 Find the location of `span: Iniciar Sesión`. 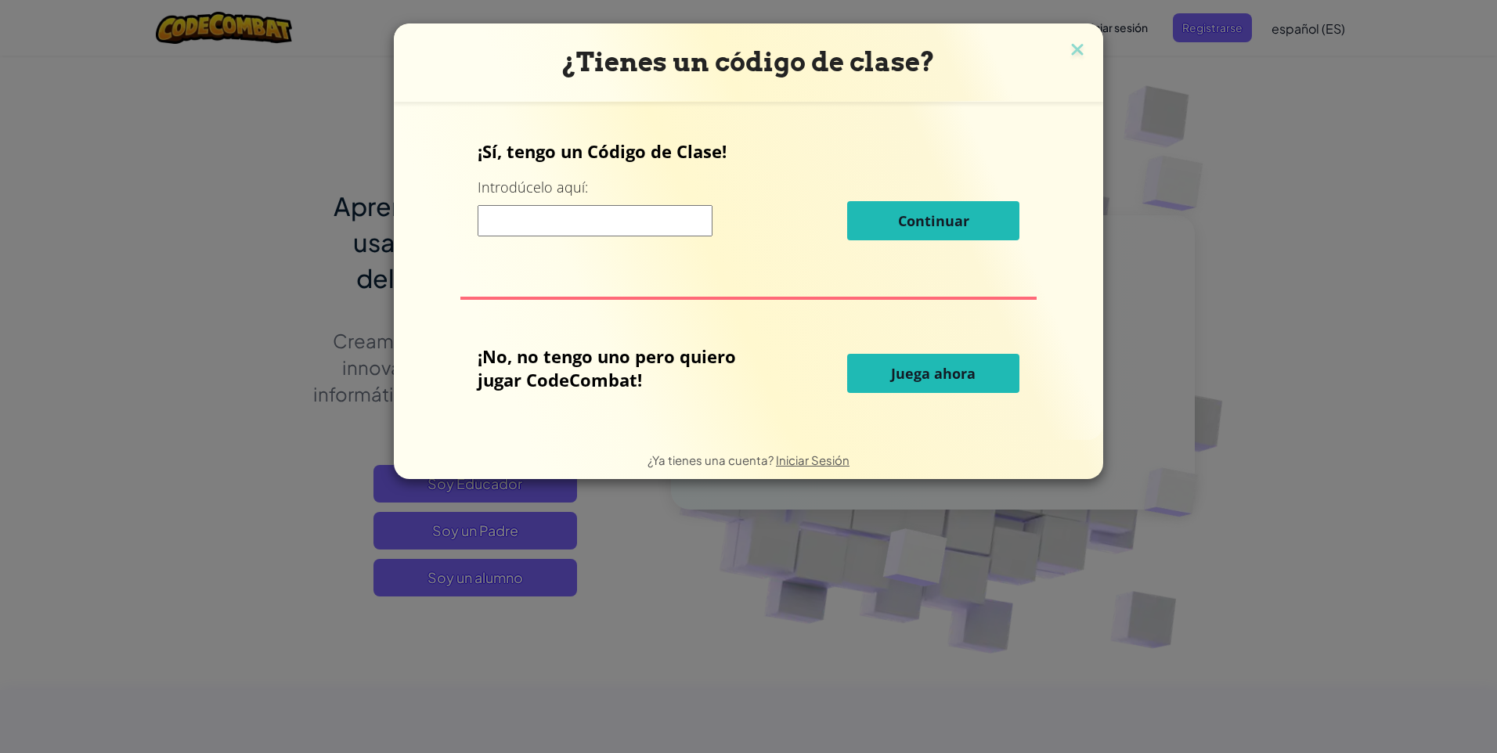

span: Iniciar Sesión is located at coordinates (813, 460).